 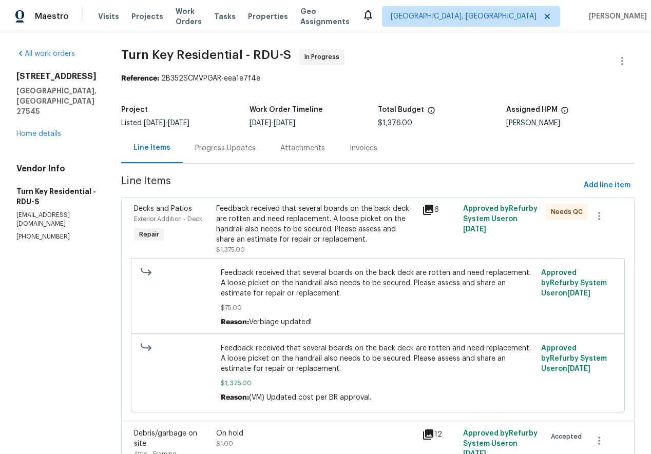 I want to click on span: $1.00, so click(x=224, y=444).